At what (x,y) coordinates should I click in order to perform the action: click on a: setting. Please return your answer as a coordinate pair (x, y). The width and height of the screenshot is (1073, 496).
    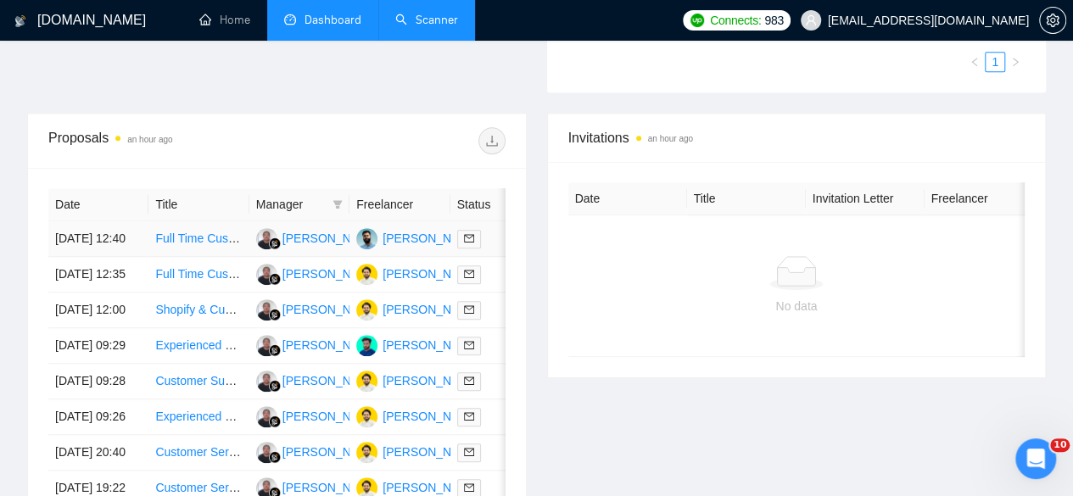
    Looking at the image, I should click on (1053, 20).